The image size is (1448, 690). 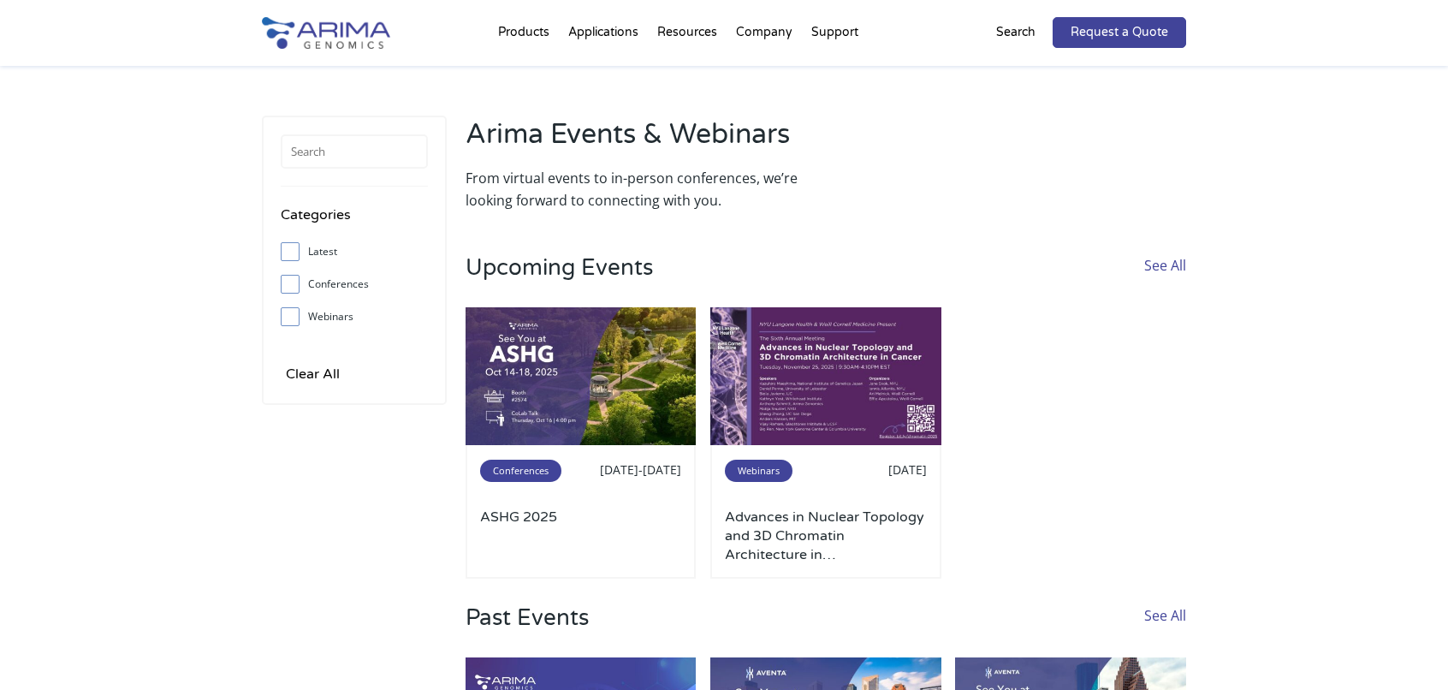 What do you see at coordinates (354, 252) in the screenshot?
I see `label: Latest` at bounding box center [354, 252].